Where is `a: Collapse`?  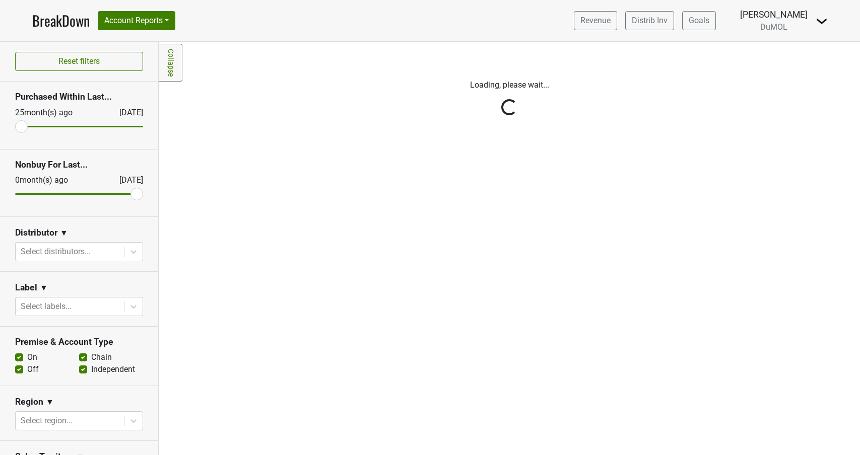
a: Collapse is located at coordinates (170, 62).